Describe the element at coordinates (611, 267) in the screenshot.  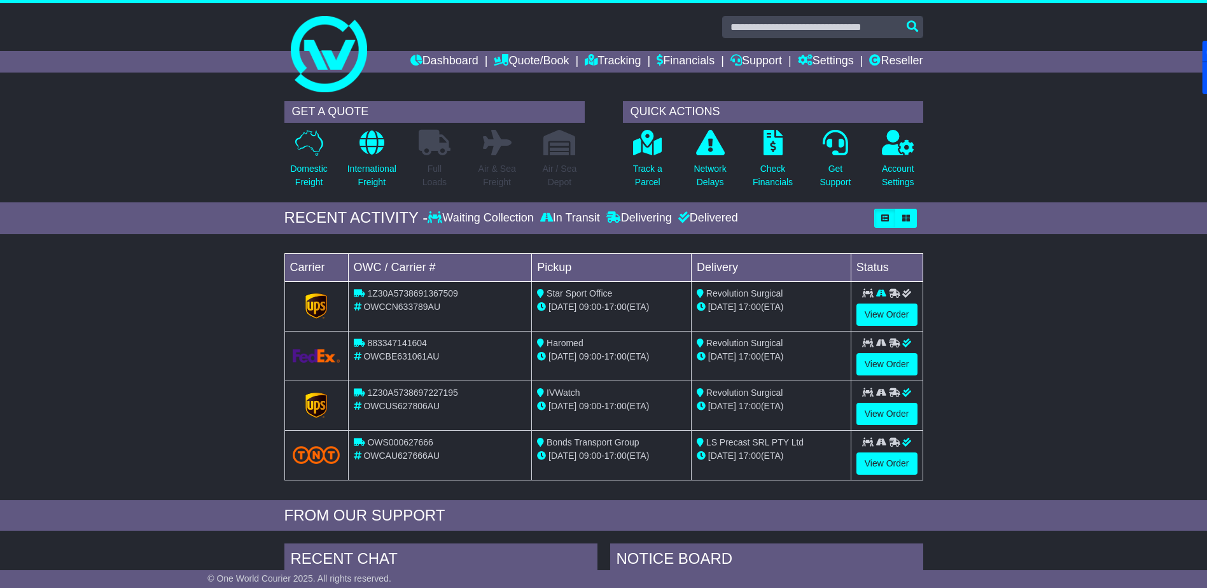
I see `td: Pickup` at that location.